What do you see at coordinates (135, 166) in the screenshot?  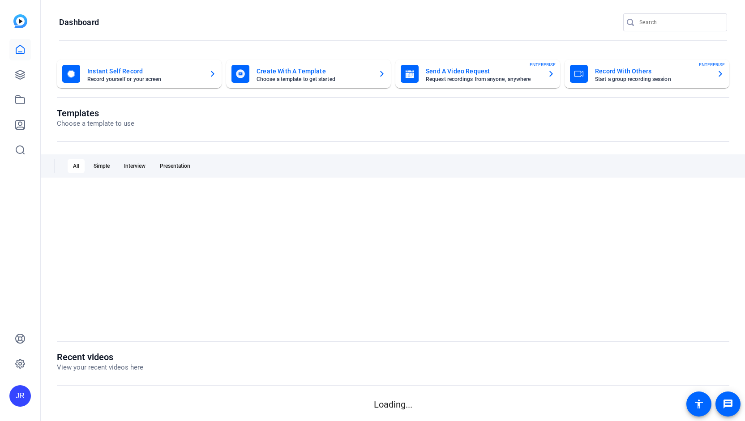 I see `div: Interview` at bounding box center [135, 166].